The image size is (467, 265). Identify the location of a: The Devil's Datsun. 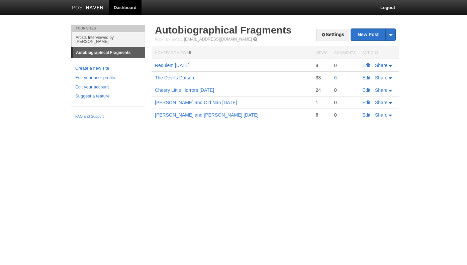
(174, 78).